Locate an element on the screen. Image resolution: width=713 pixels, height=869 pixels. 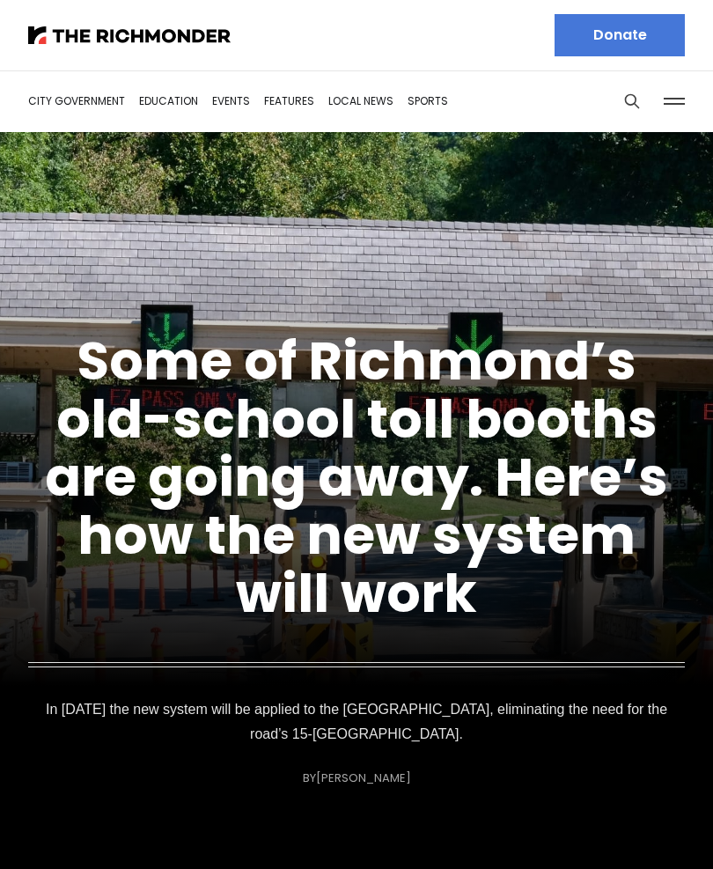
a: City Government is located at coordinates (77, 100).